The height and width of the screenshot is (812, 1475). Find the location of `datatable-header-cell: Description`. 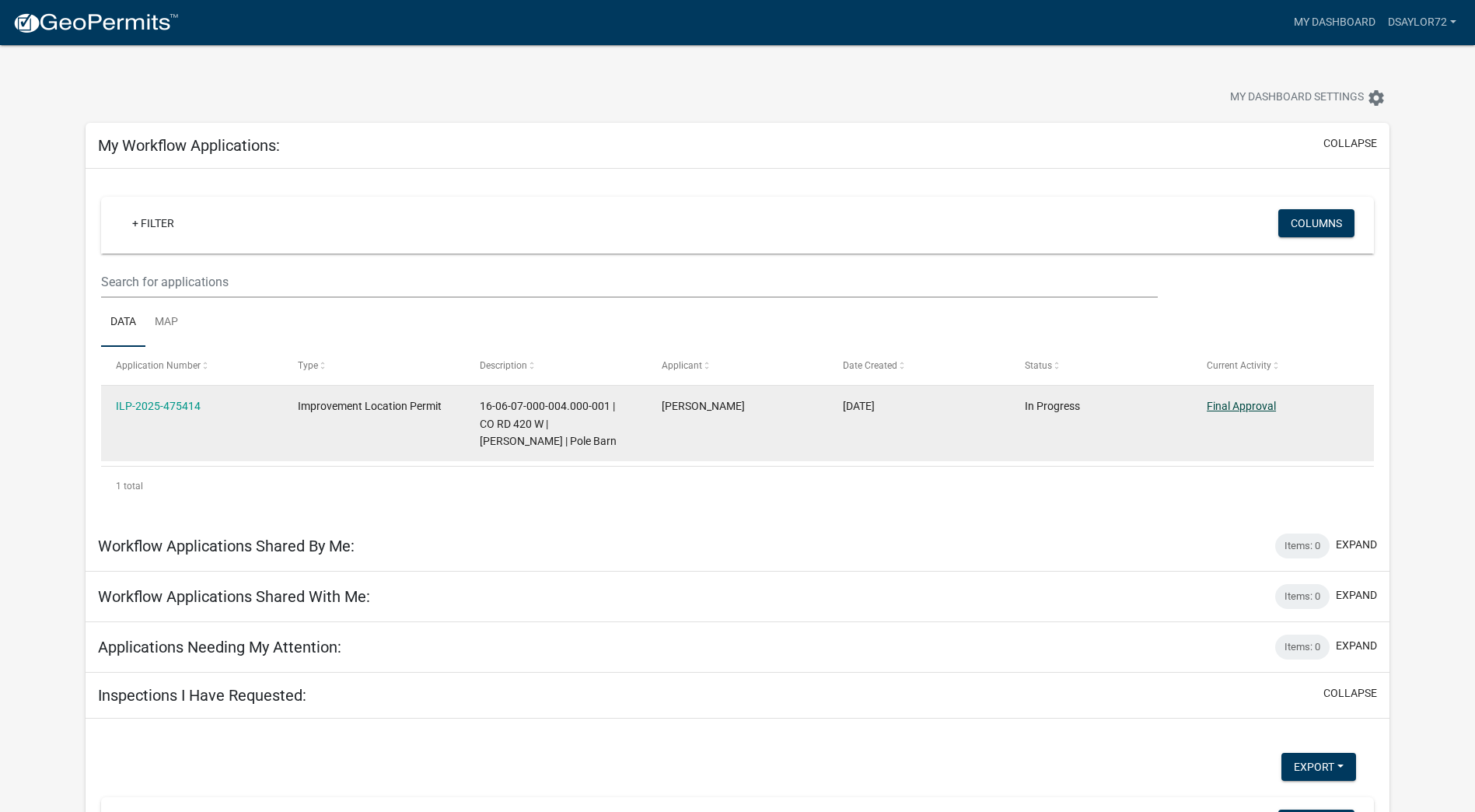

datatable-header-cell: Description is located at coordinates (556, 366).